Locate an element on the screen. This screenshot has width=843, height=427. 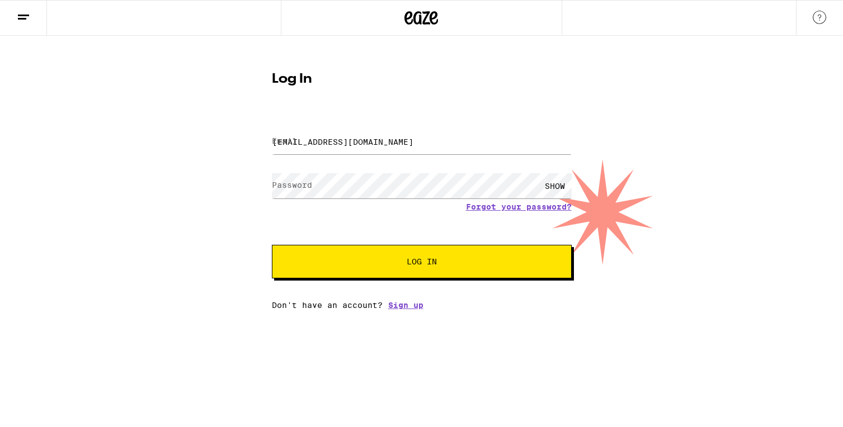
span: Log In is located at coordinates (422, 262).